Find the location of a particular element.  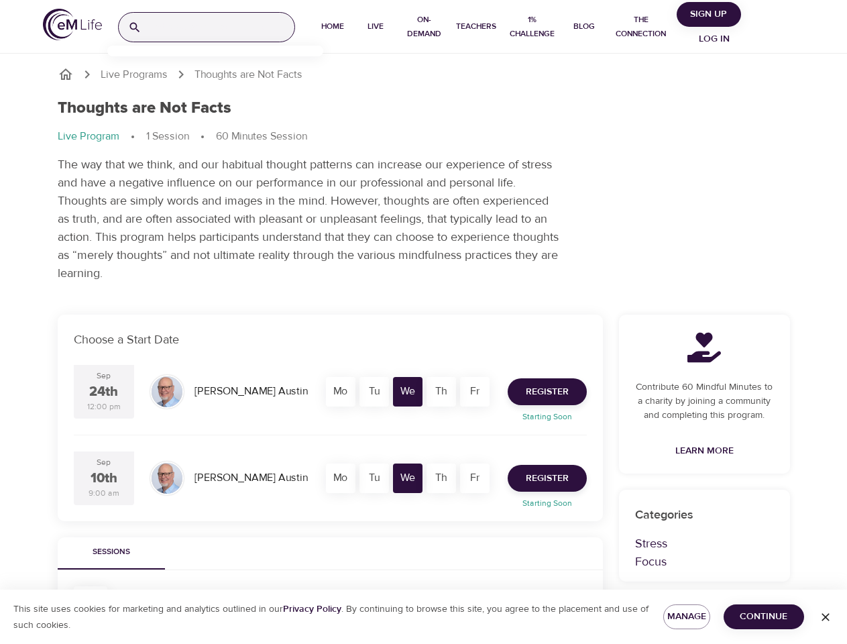

span: Blog is located at coordinates (584, 26).